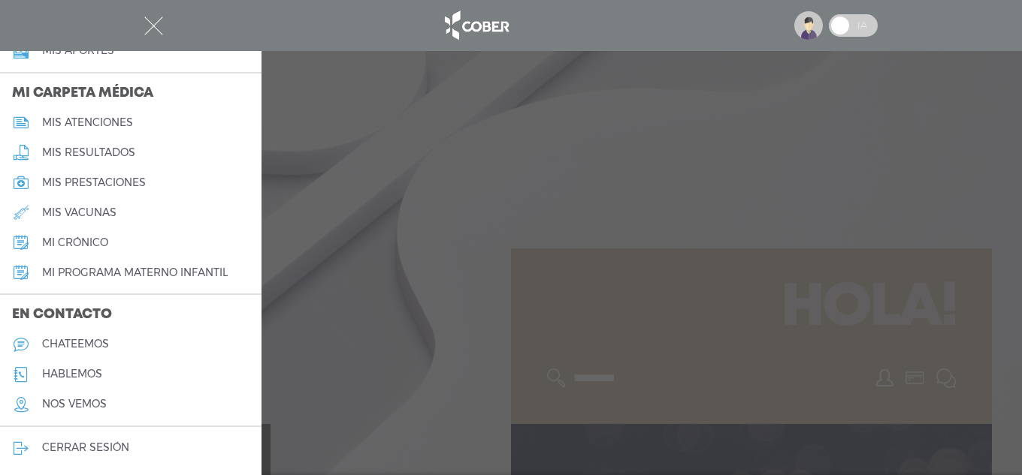 Image resolution: width=1022 pixels, height=475 pixels. I want to click on h5: mis resultados, so click(89, 152).